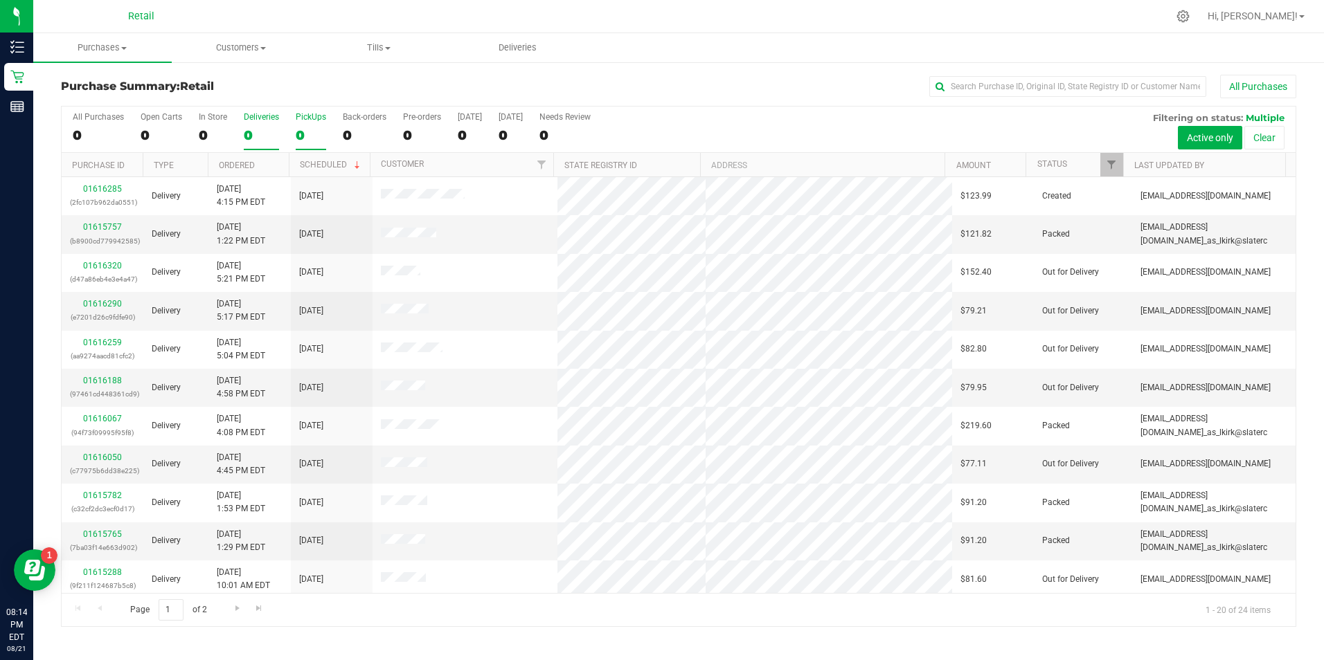 The width and height of the screenshot is (1324, 660). Describe the element at coordinates (1169, 165) in the screenshot. I see `a: Last Updated By` at that location.